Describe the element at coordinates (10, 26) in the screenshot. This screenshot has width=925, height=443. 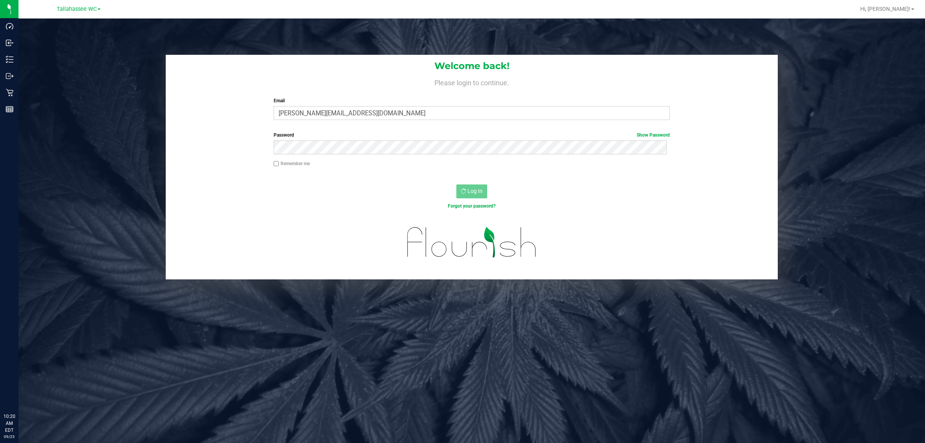
I see `inline-svg: Dashboard` at that location.